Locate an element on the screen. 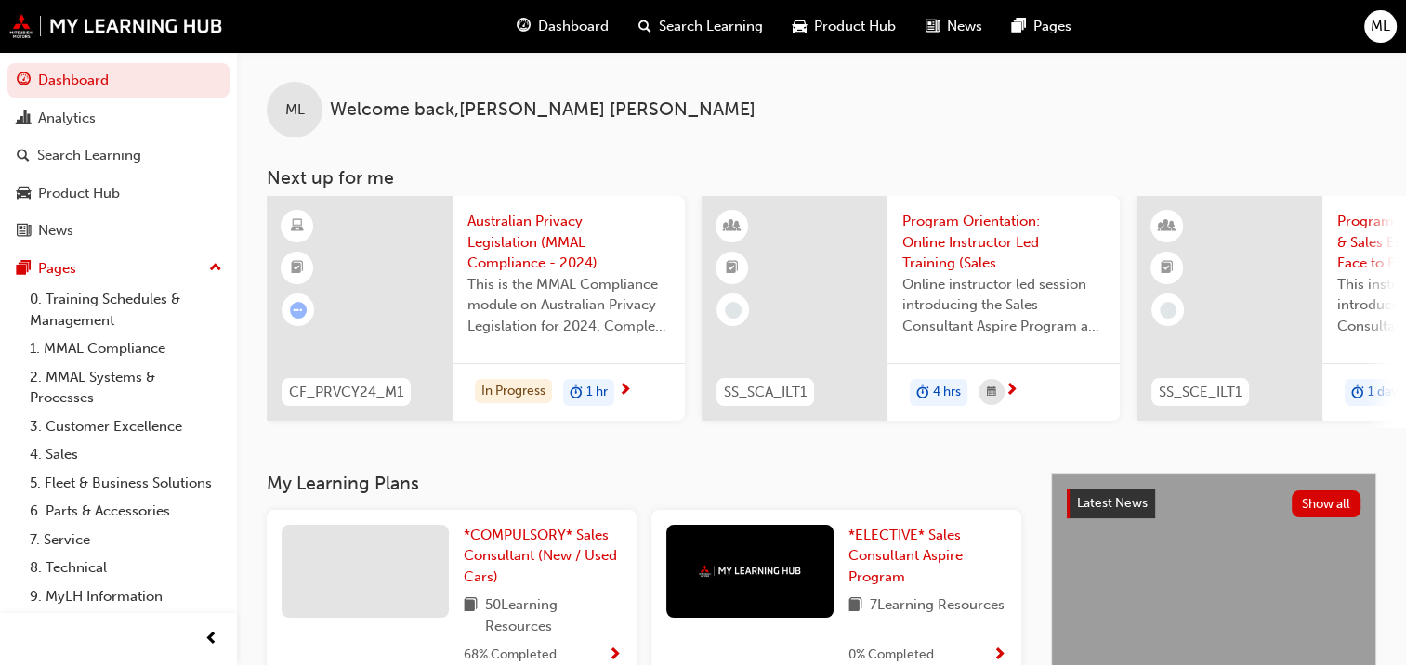  a: car-iconProduct Hub is located at coordinates (844, 26).